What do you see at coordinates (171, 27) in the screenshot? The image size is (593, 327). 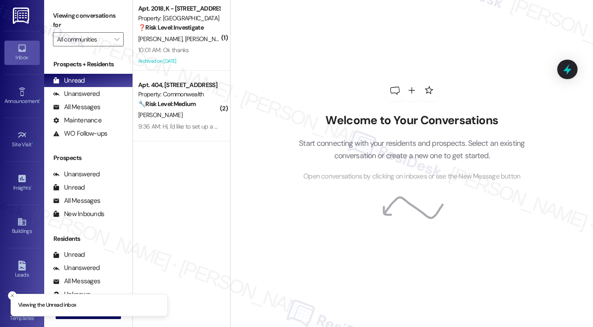 I see `strong: ❓ Risk Level: Investigate` at bounding box center [171, 27].